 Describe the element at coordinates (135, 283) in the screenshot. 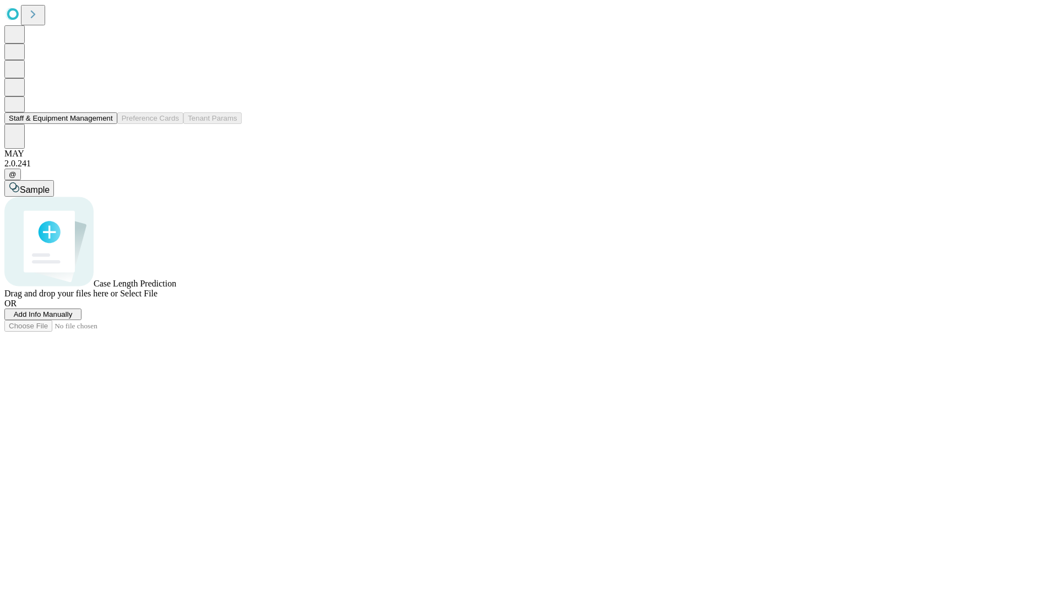

I see `span: Case Length Prediction` at that location.